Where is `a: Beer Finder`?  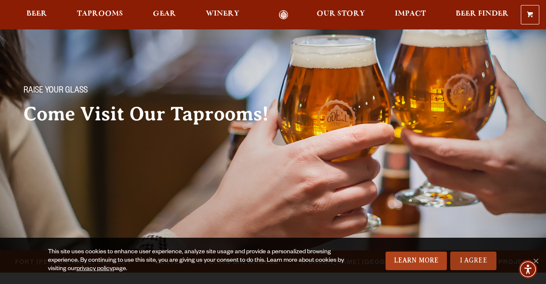 a: Beer Finder is located at coordinates (482, 15).